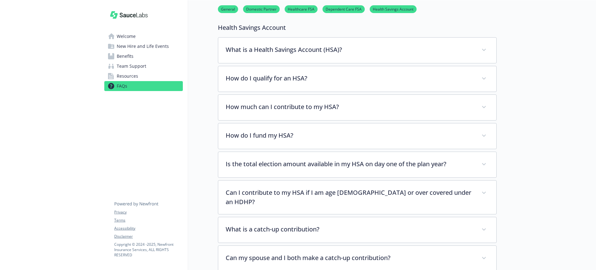 This screenshot has height=270, width=596. I want to click on div: What is a catch-up contribution?, so click(357, 230).